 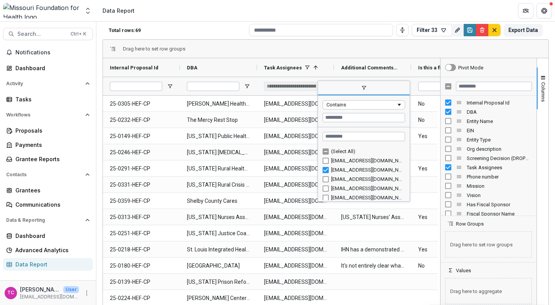 I want to click on span: Entity Name, so click(x=499, y=121).